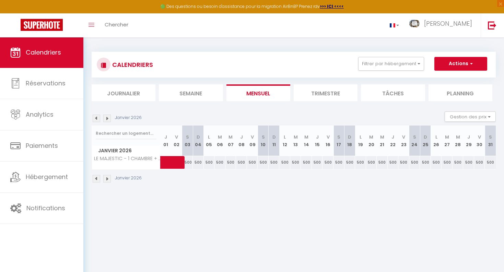  I want to click on th: 03, so click(188, 141).